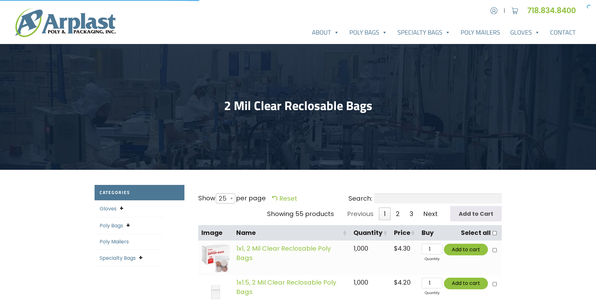 The image size is (596, 300). I want to click on a: About, so click(326, 32).